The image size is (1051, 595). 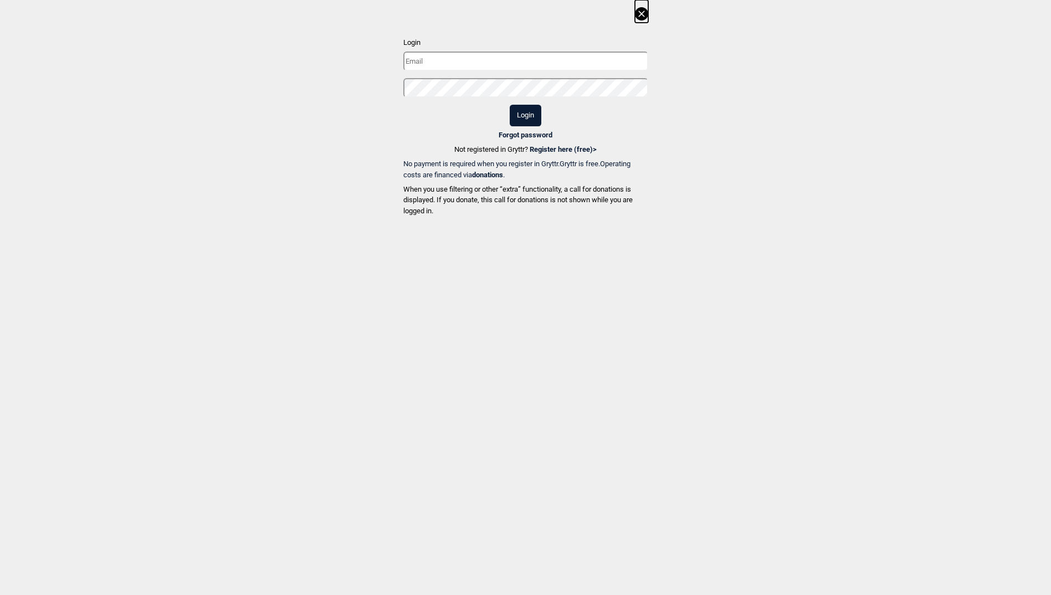 I want to click on b: donations, so click(x=487, y=174).